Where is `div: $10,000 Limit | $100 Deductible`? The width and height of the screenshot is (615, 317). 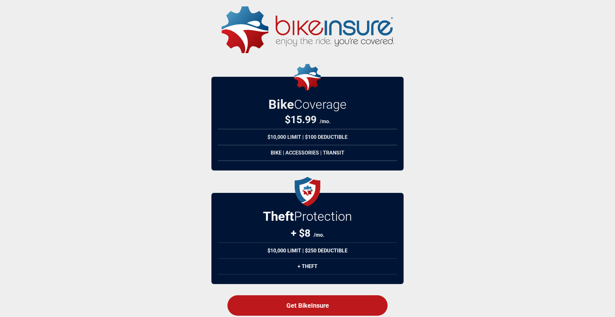
div: $10,000 Limit | $100 Deductible is located at coordinates (307, 137).